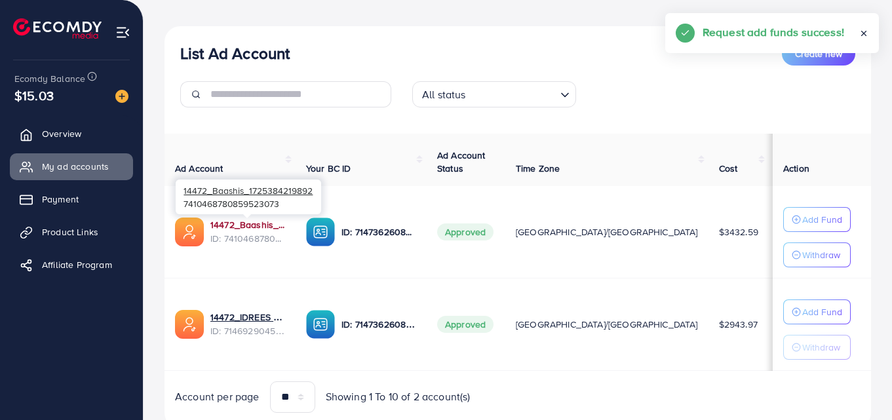 This screenshot has width=892, height=420. I want to click on span: Create new, so click(819, 54).